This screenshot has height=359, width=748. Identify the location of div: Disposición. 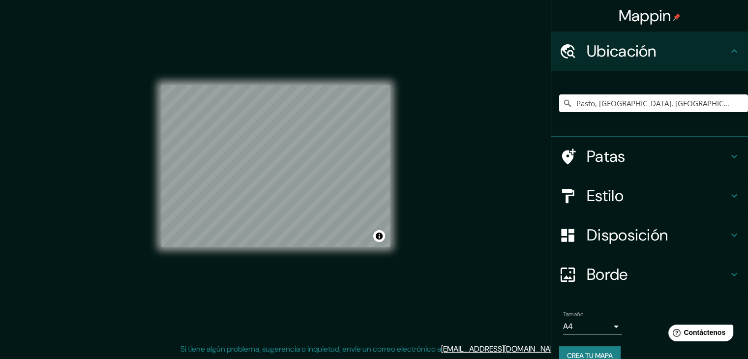
(649, 235).